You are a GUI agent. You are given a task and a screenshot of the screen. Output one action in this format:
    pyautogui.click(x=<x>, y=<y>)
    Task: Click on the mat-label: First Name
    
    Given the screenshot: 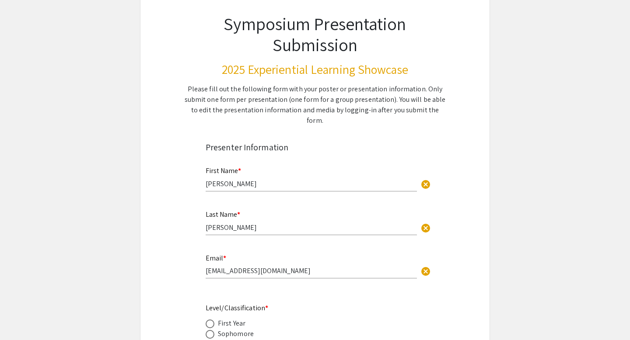 What is the action you would take?
    pyautogui.click(x=223, y=171)
    